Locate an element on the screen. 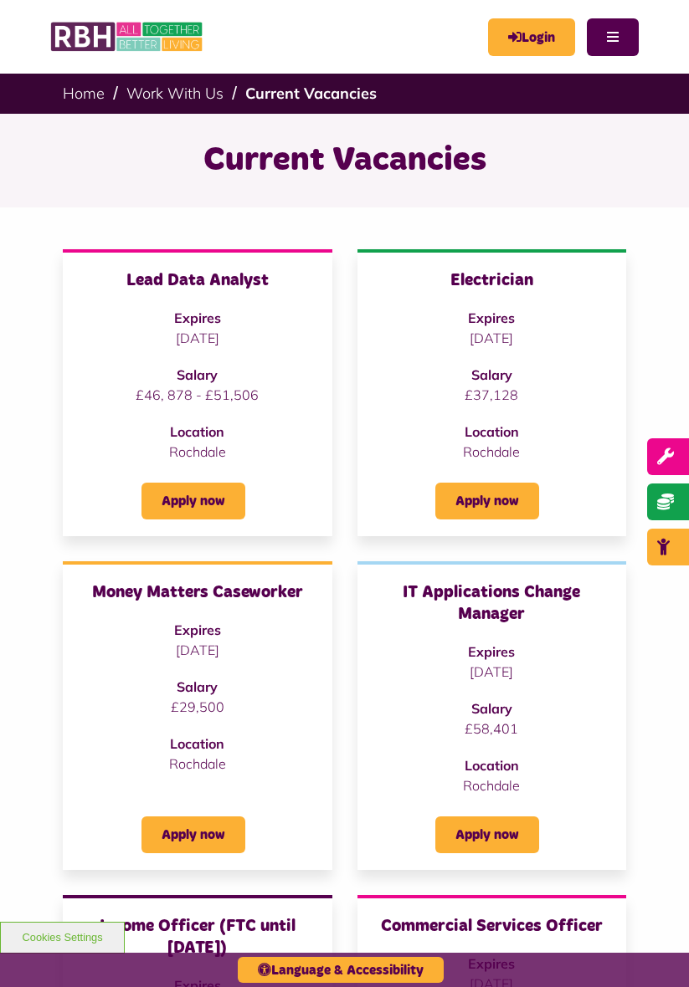 The width and height of the screenshot is (689, 987). a: MyRBH is located at coordinates (531, 37).